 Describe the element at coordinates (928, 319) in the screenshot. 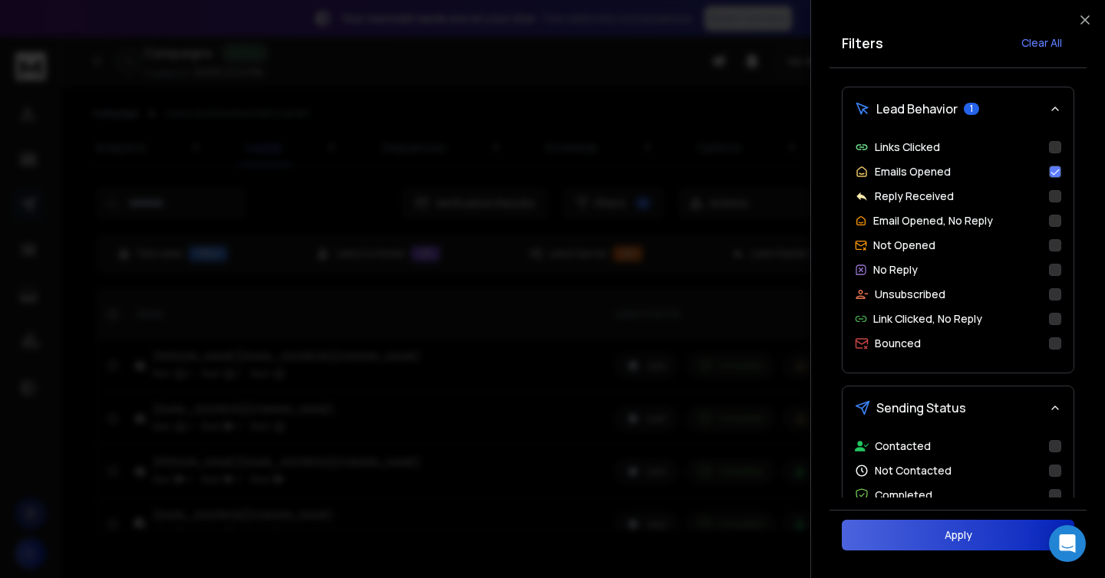

I see `p: Link Clicked, No Reply` at that location.